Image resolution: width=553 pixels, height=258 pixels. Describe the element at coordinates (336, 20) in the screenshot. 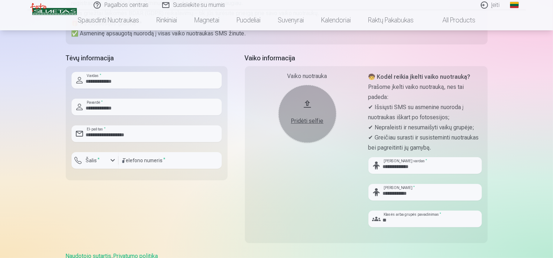

I see `a: Kalendoriai` at that location.